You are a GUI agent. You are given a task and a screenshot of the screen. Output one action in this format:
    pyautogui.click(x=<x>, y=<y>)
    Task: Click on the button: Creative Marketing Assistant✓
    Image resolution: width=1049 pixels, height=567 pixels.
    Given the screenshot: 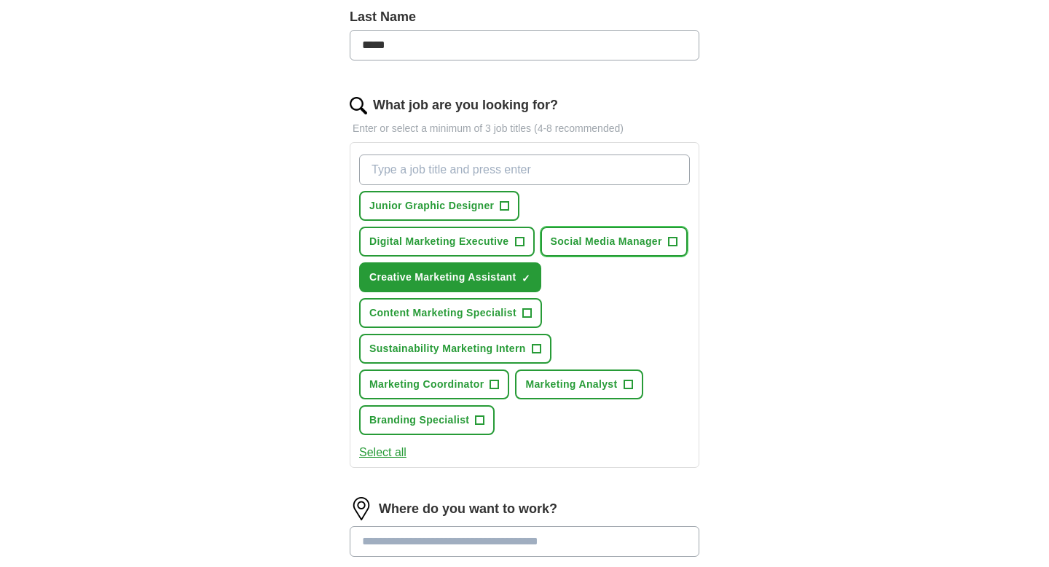 What is the action you would take?
    pyautogui.click(x=450, y=277)
    